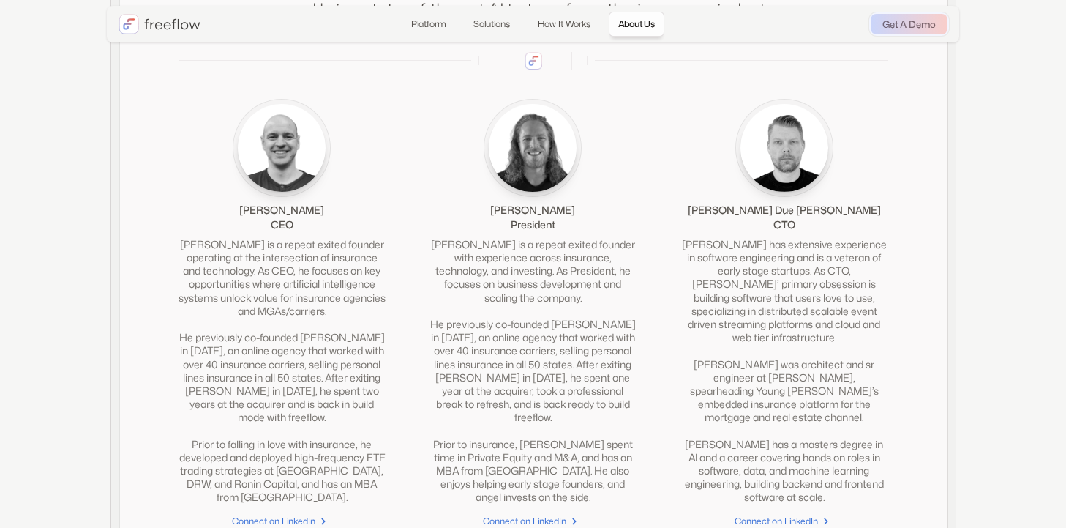 This screenshot has width=1066, height=528. Describe the element at coordinates (637, 24) in the screenshot. I see `a: About Us` at that location.